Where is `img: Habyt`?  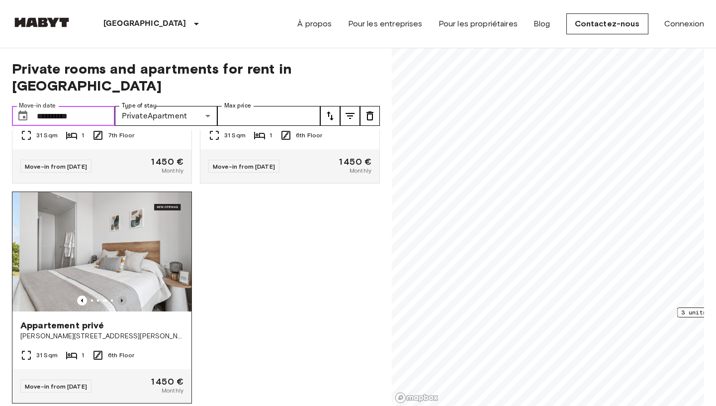 img: Habyt is located at coordinates (42, 22).